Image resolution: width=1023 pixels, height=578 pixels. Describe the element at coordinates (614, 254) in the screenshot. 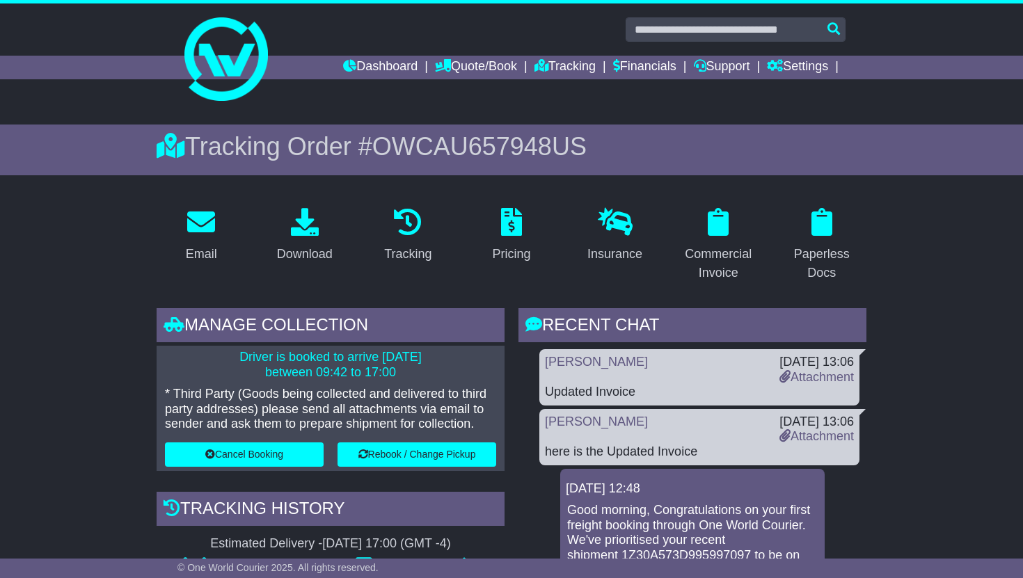

I see `div: Insurance` at that location.